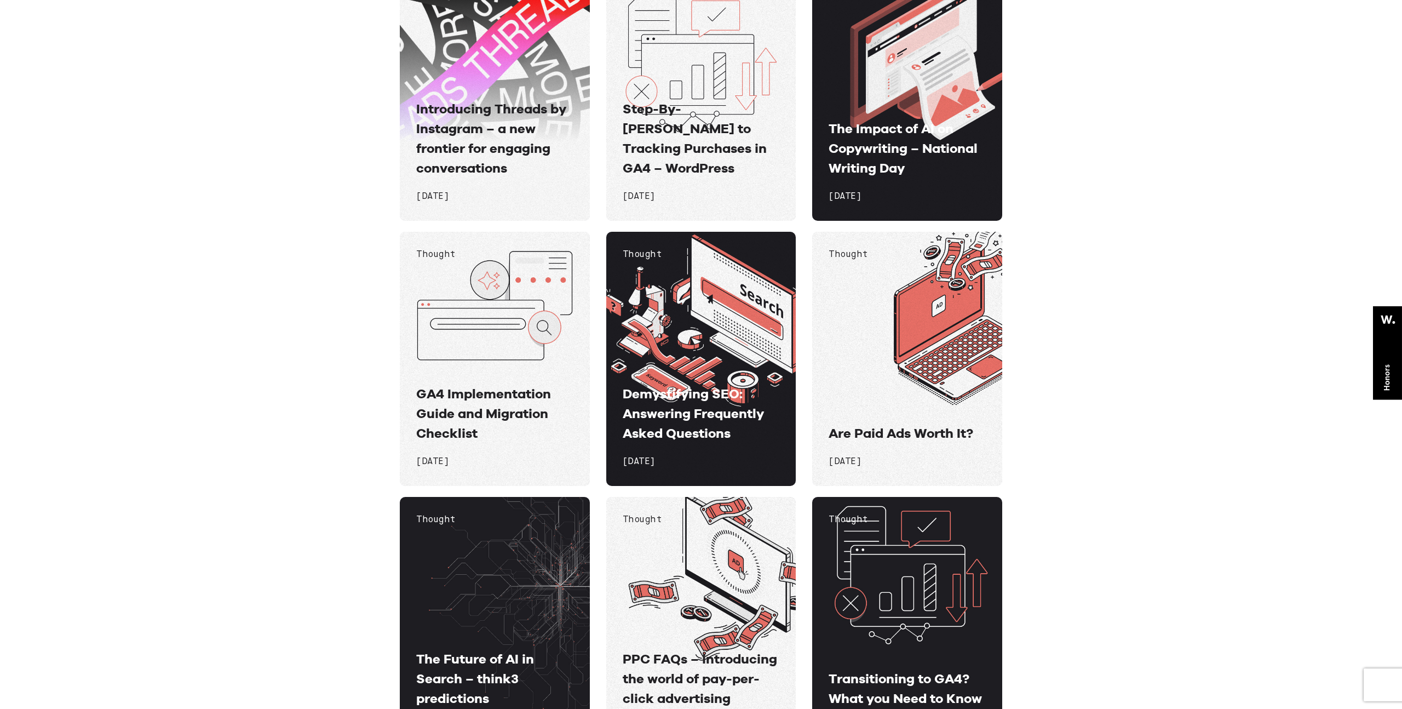 This screenshot has height=709, width=1402. Describe the element at coordinates (475, 678) in the screenshot. I see `span: The Future of AI in Search – think3 predictions` at that location.